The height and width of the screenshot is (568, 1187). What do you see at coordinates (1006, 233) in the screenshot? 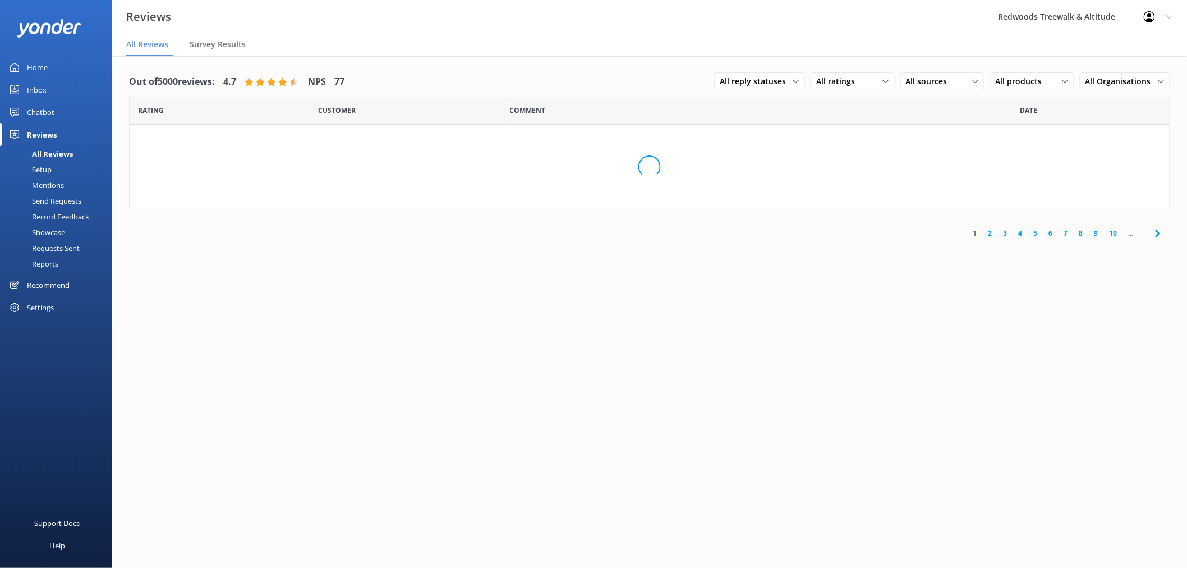
I see `a: 3` at bounding box center [1006, 233].